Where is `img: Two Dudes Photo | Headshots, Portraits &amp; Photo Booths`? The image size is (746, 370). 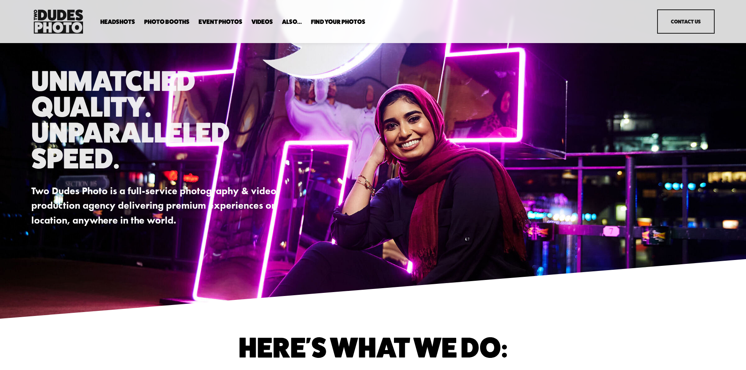
img: Two Dudes Photo | Headshots, Portraits &amp; Photo Booths is located at coordinates (58, 22).